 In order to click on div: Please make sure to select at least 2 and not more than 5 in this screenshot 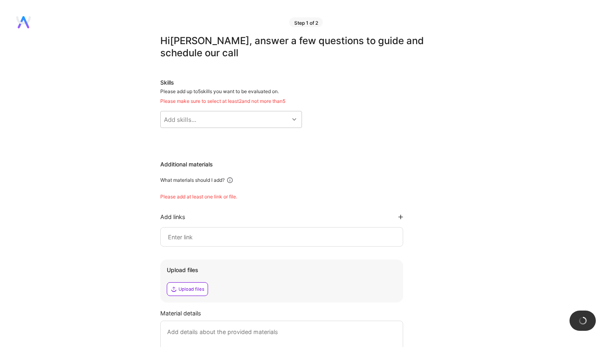, I will do `click(302, 101)`.